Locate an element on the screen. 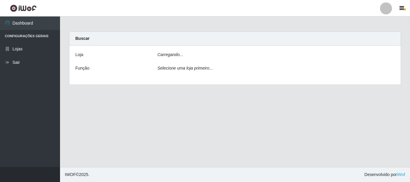 The width and height of the screenshot is (410, 182). strong: Buscar is located at coordinates (82, 38).